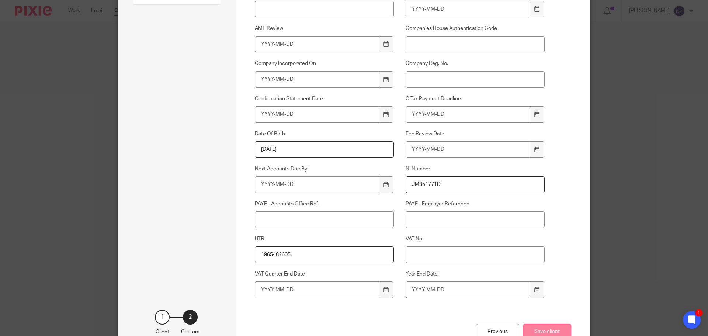  What do you see at coordinates (476, 63) in the screenshot?
I see `label: Company Reg. No.` at bounding box center [476, 63].